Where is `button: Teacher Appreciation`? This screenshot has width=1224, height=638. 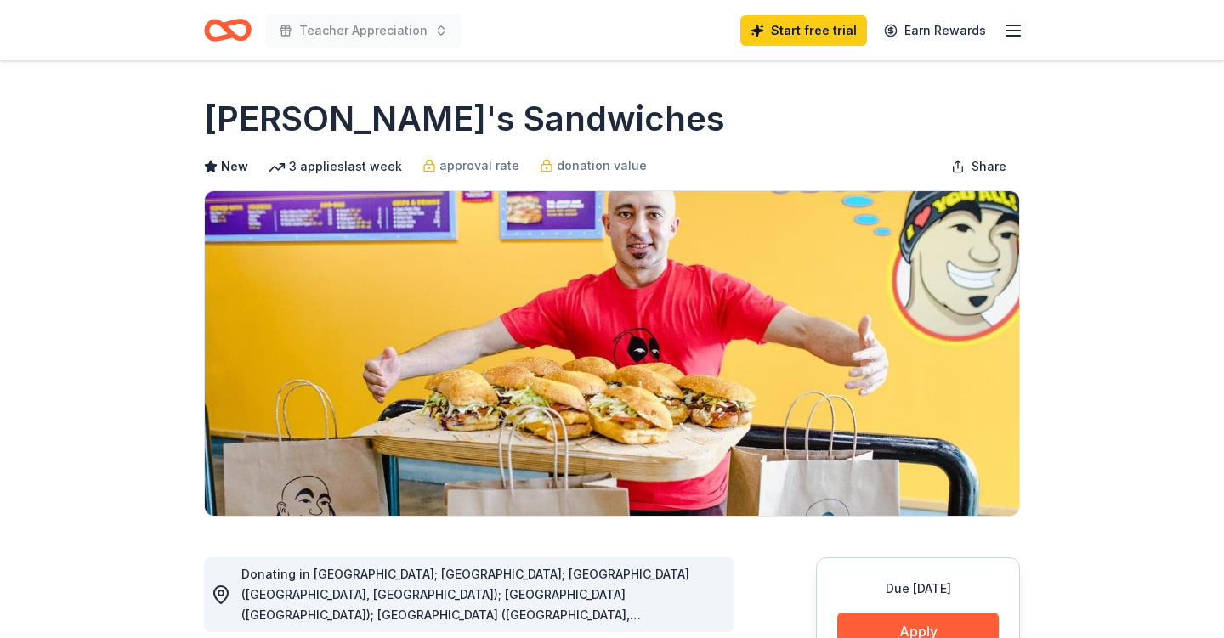
button: Teacher Appreciation is located at coordinates (363, 31).